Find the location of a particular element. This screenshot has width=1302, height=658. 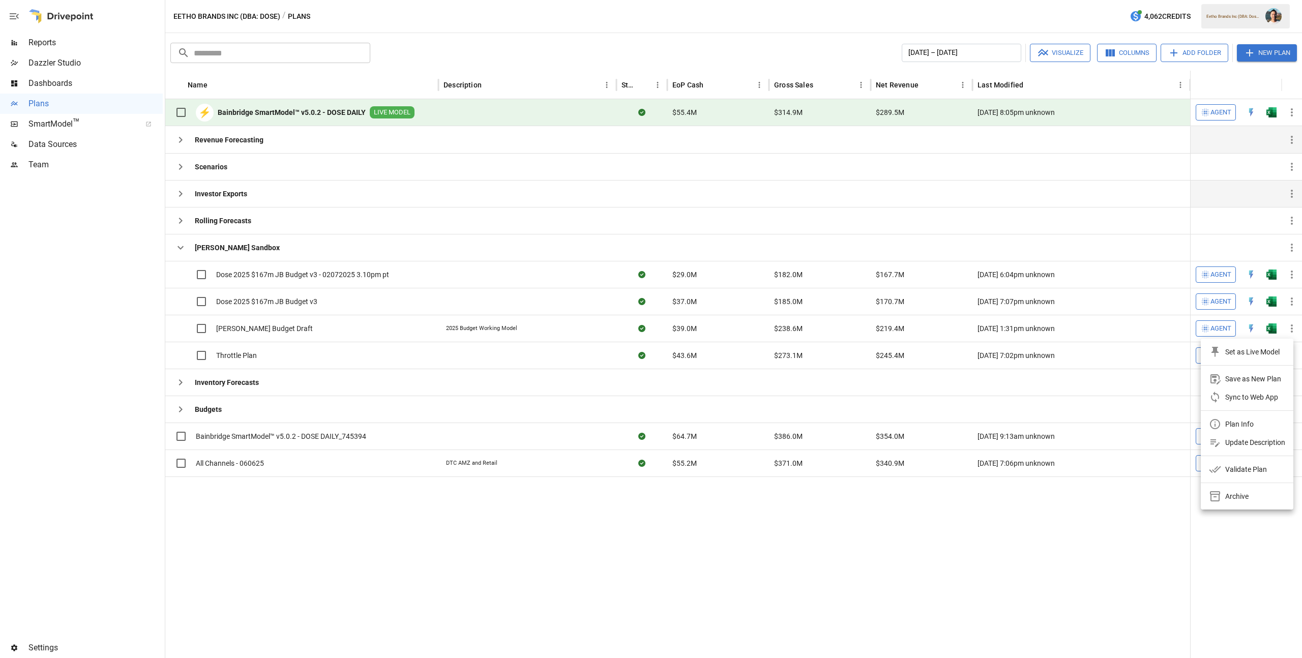

div: Archive is located at coordinates (1237, 496).